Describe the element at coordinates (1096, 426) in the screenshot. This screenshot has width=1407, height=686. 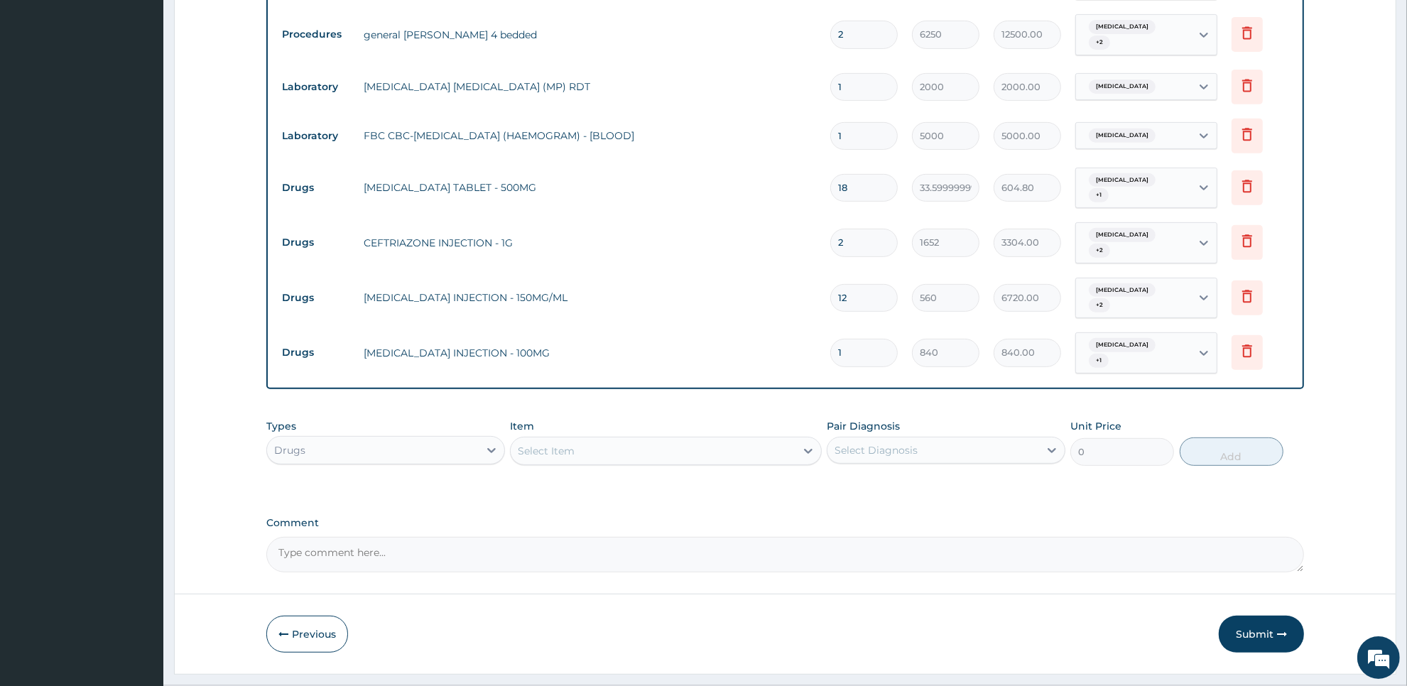
I see `label: Unit Price` at that location.